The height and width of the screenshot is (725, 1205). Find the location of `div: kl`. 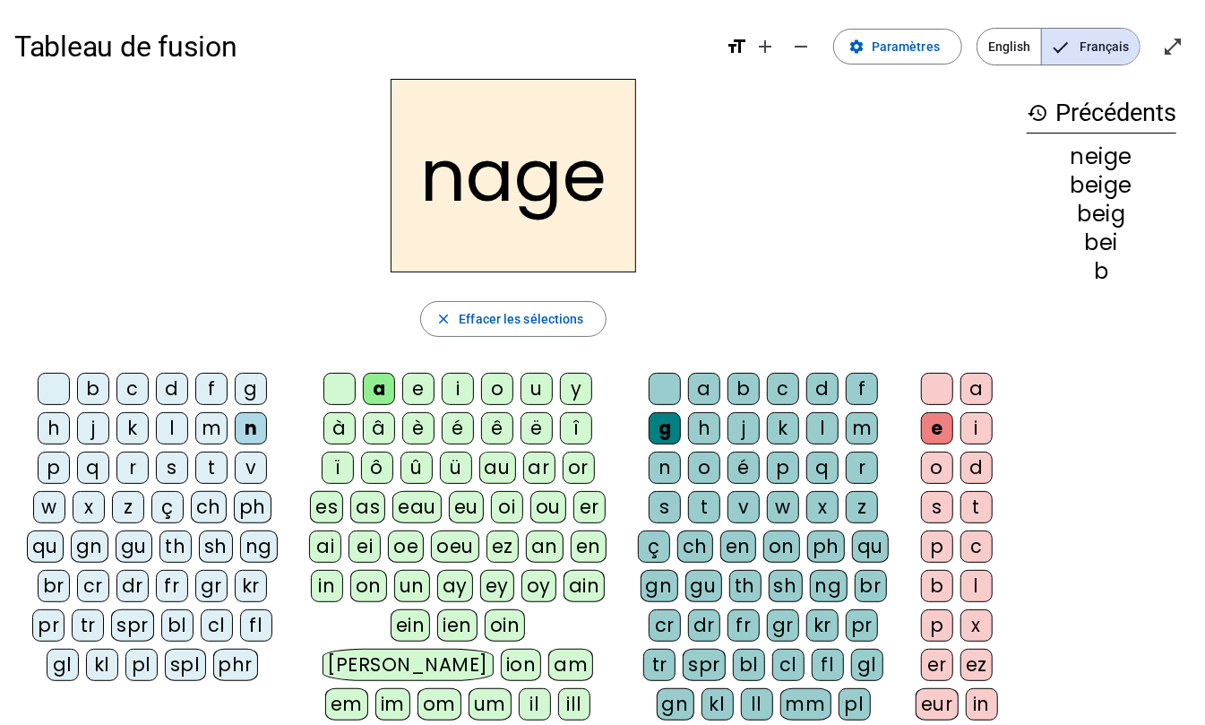

div: kl is located at coordinates (102, 665).